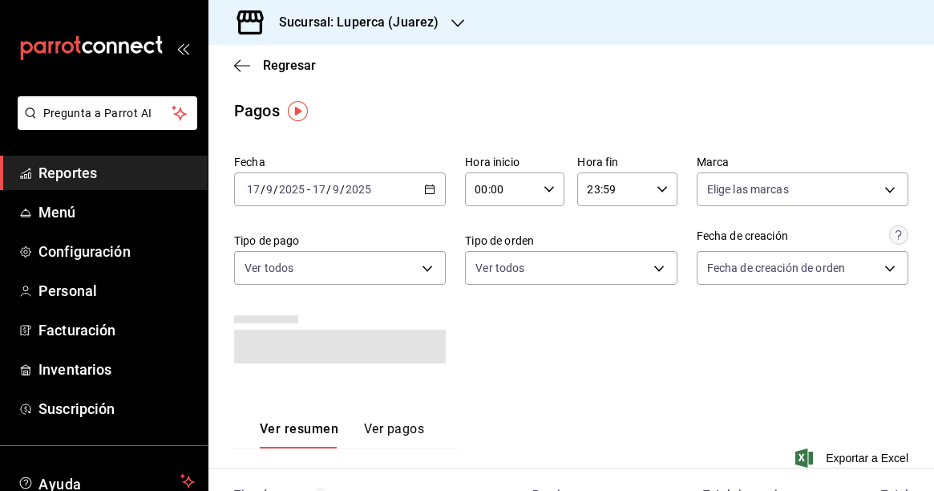  Describe the element at coordinates (116, 290) in the screenshot. I see `span: Personal` at that location.